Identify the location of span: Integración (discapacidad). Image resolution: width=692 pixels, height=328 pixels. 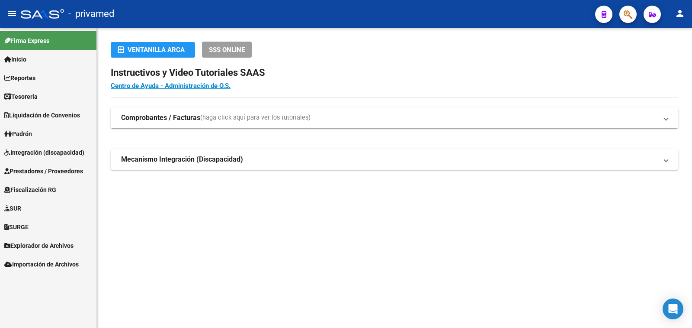
(44, 152).